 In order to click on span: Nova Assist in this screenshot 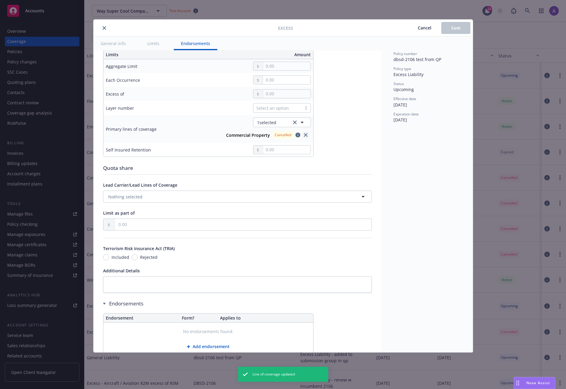, I will do `click(538, 382)`.